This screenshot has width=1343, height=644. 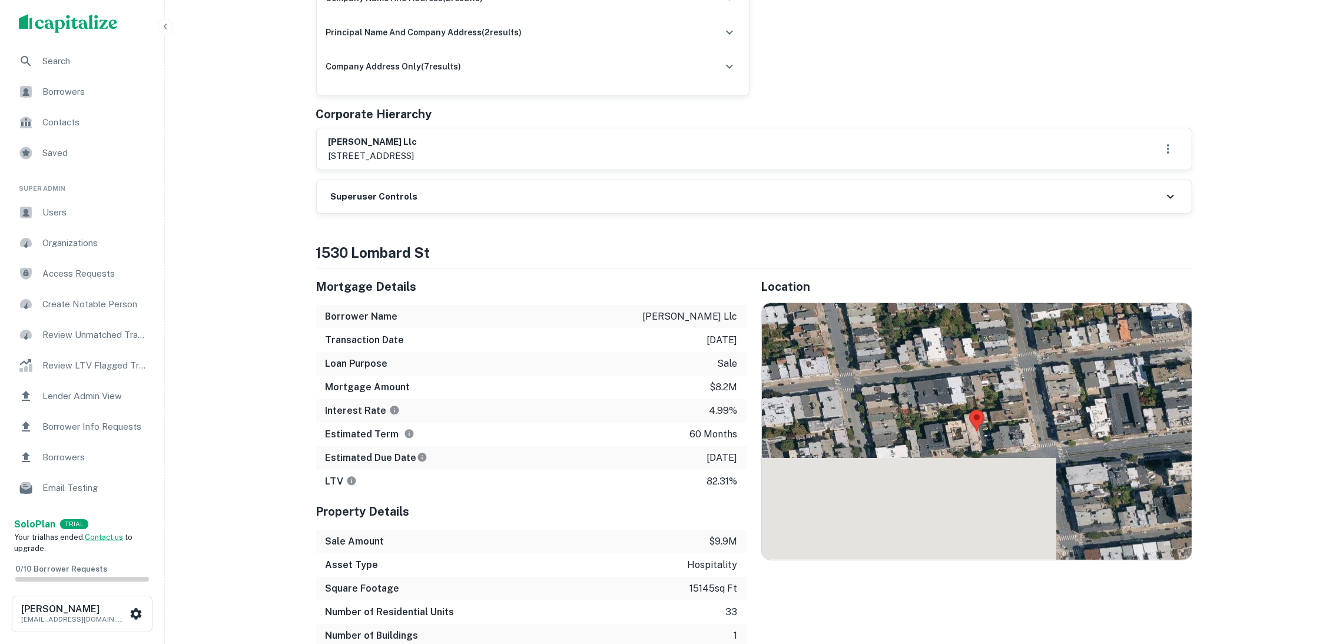 I want to click on a: Users, so click(x=82, y=212).